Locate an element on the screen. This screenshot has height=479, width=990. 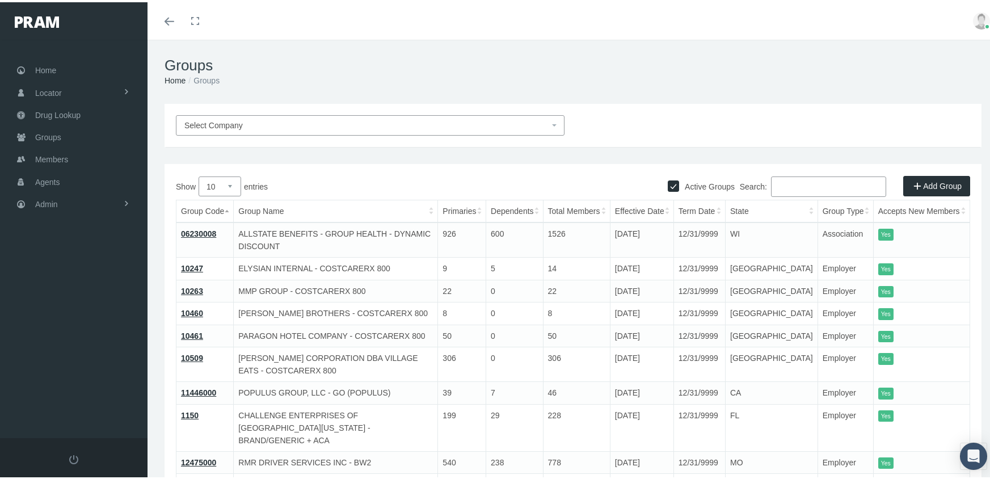
a: 1150 is located at coordinates (189, 413).